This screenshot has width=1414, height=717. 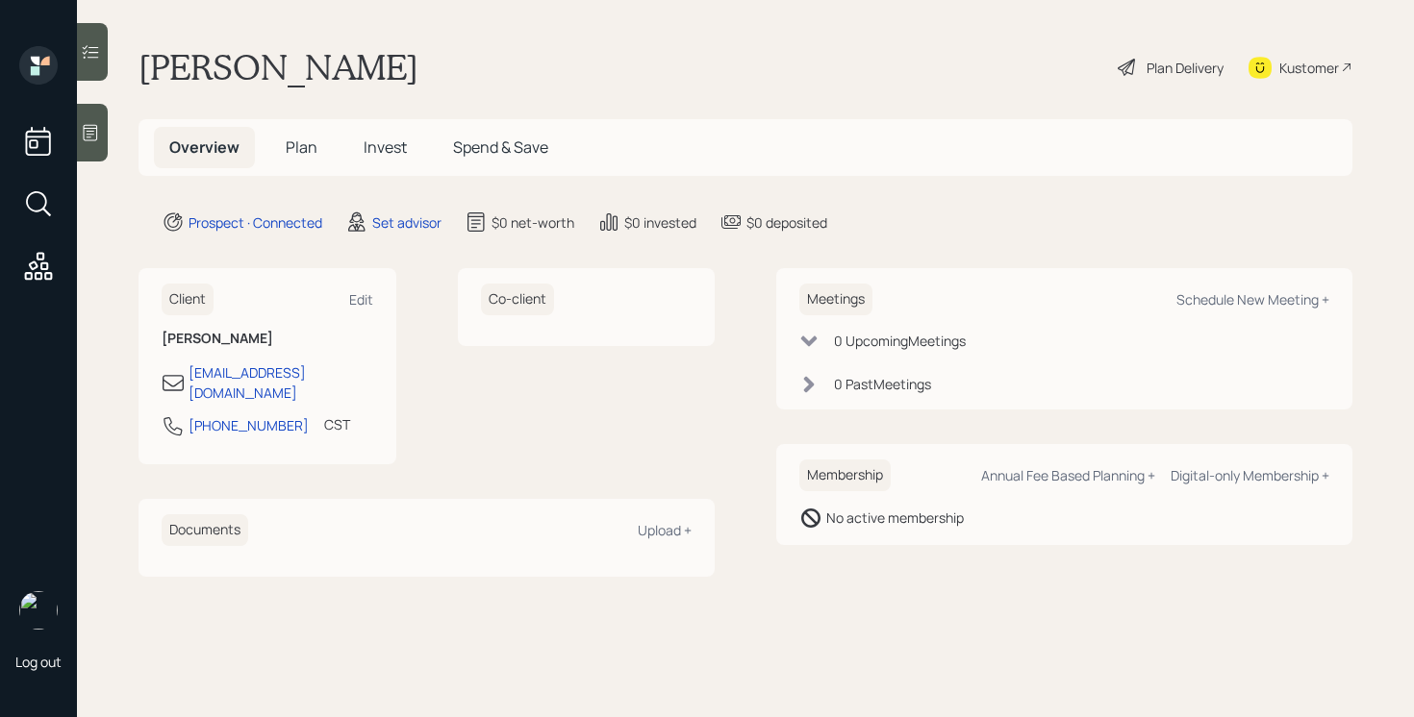 What do you see at coordinates (407, 222) in the screenshot?
I see `div: Set advisor` at bounding box center [407, 222].